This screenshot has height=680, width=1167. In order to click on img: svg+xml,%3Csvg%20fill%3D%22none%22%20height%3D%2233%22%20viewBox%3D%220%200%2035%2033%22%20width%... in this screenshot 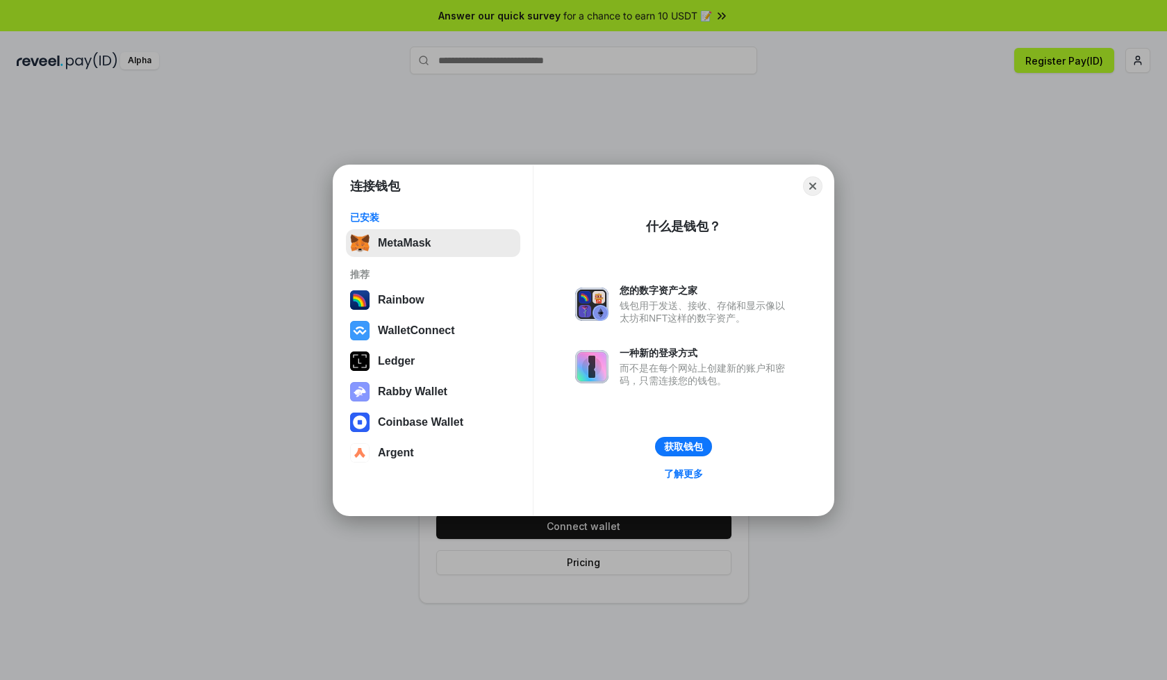, I will do `click(360, 243)`.